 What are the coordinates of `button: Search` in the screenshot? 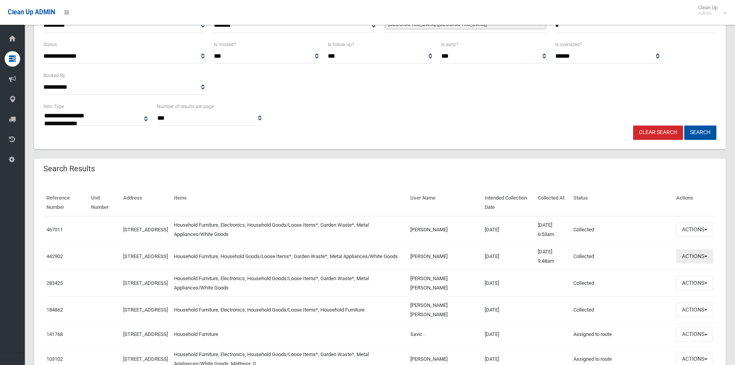 It's located at (700, 132).